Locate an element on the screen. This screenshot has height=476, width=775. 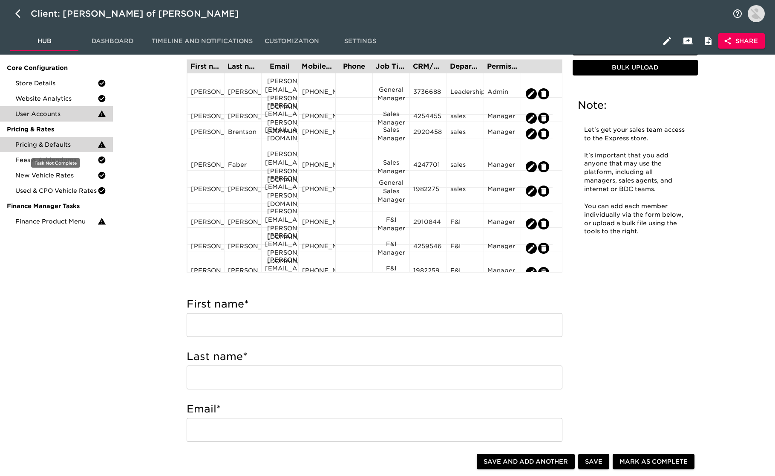
button: Save and Add Another is located at coordinates (526, 461).